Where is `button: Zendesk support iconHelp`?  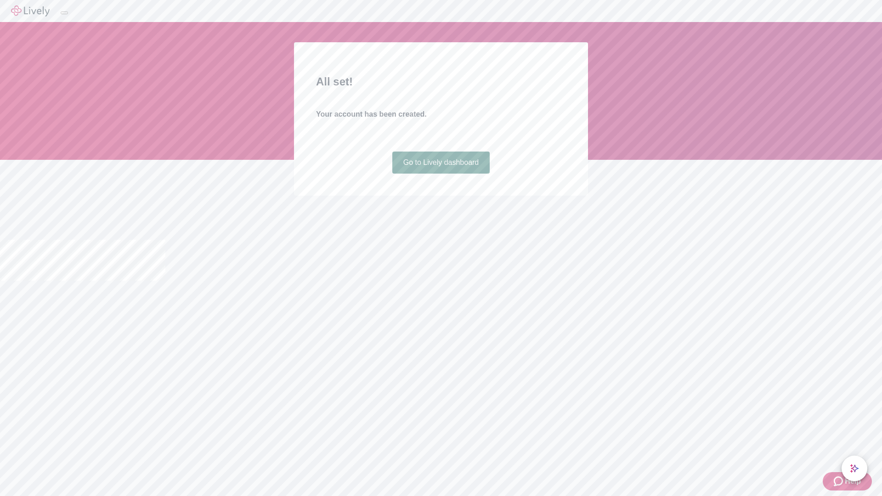
button: Zendesk support iconHelp is located at coordinates (847, 481).